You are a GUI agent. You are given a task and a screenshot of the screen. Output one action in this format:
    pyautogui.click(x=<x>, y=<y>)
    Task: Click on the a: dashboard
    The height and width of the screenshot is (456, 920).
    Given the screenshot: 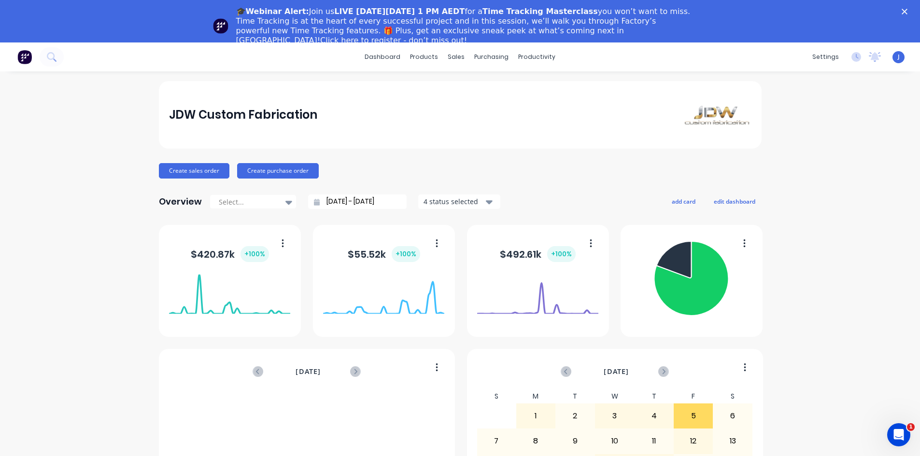 What is the action you would take?
    pyautogui.click(x=383, y=57)
    